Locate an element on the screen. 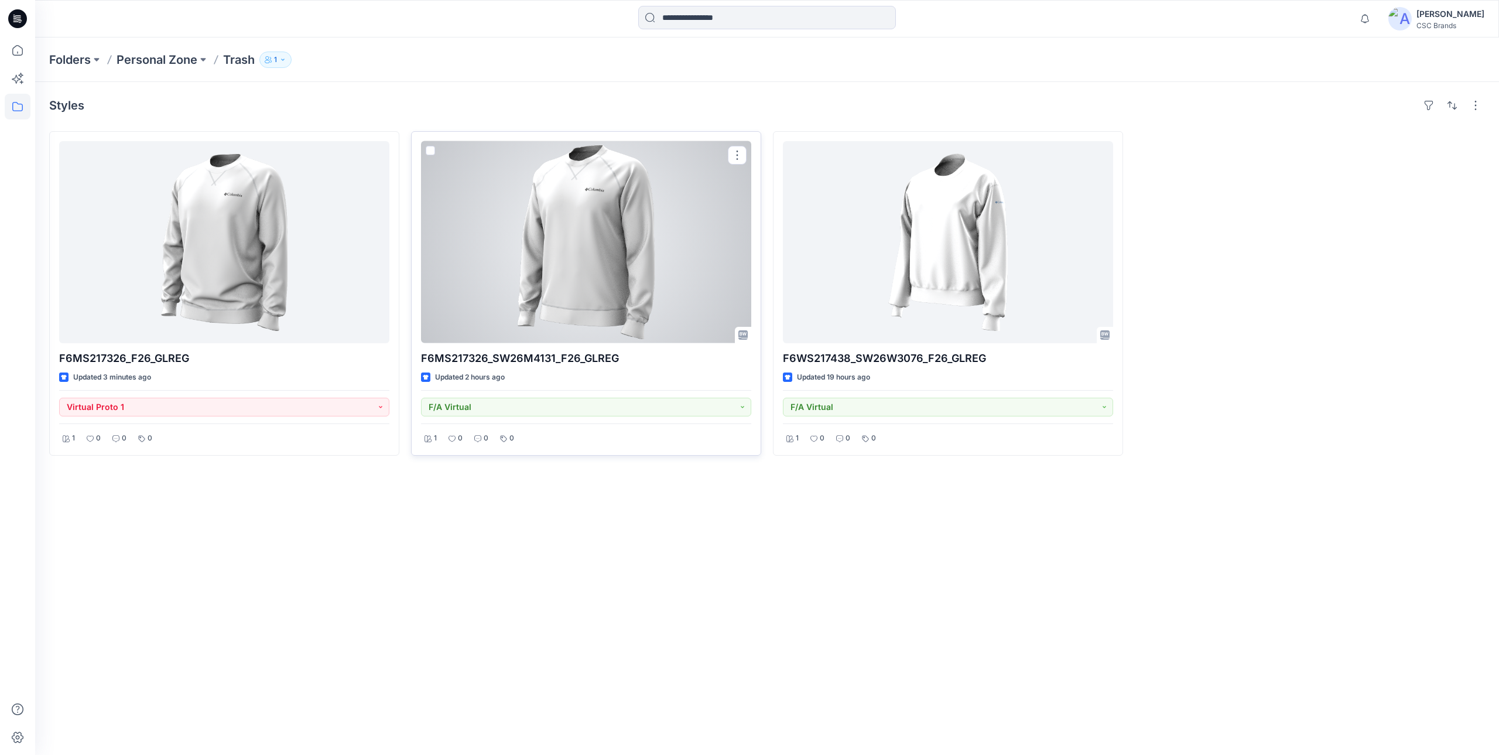  p: F6MS217326_F26_GLREG is located at coordinates (224, 358).